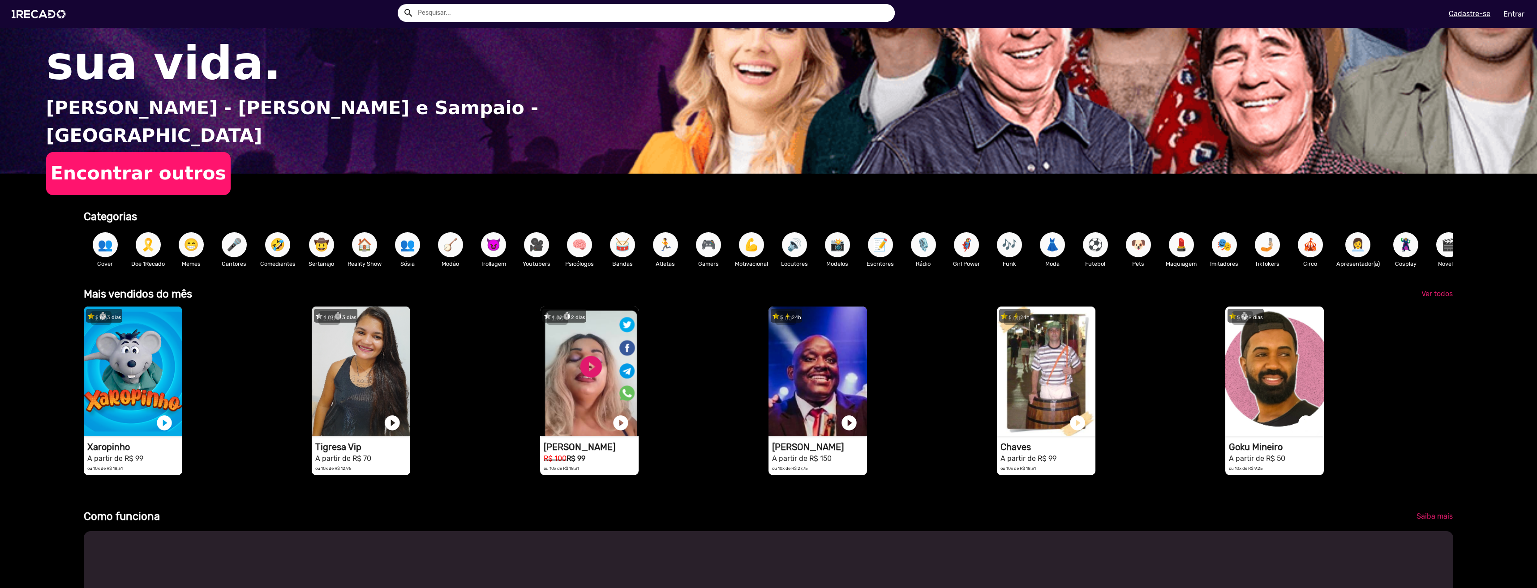  I want to click on a: Entrar, so click(1514, 14).